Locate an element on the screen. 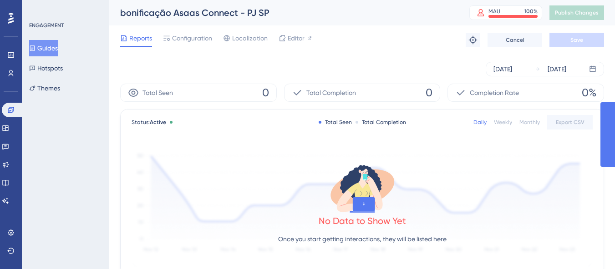  span: Reports is located at coordinates (141, 38).